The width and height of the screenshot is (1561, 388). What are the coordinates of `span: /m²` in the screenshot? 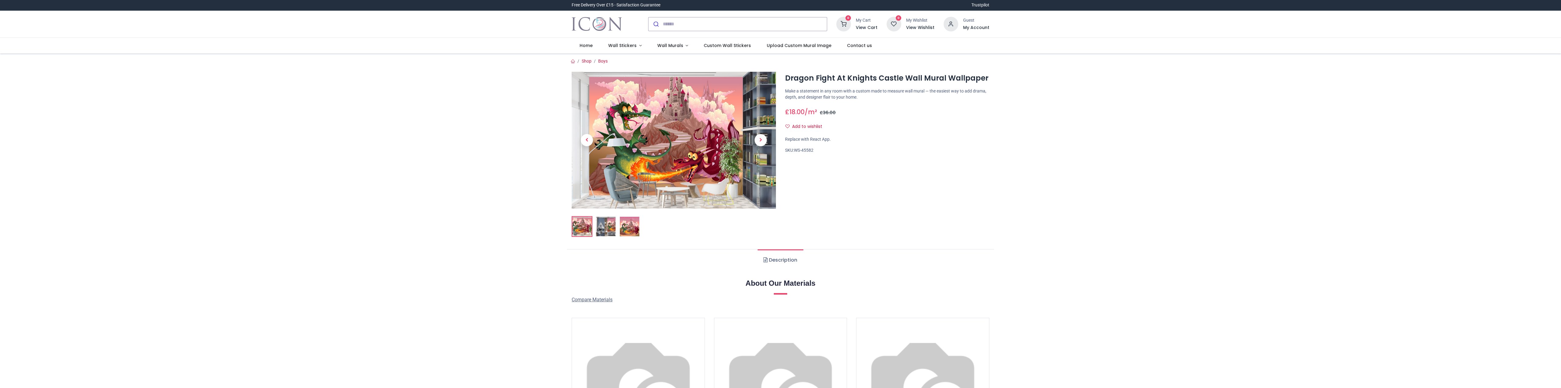 It's located at (811, 112).